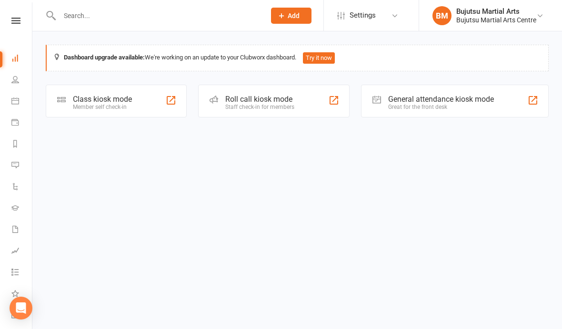 Image resolution: width=562 pixels, height=329 pixels. What do you see at coordinates (259, 107) in the screenshot?
I see `div: Staff check-in for members` at bounding box center [259, 107].